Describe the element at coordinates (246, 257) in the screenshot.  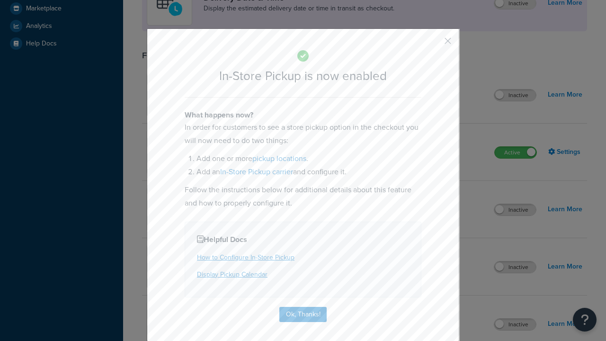
I see `a: How to Configure In-Store Pickup` at that location.